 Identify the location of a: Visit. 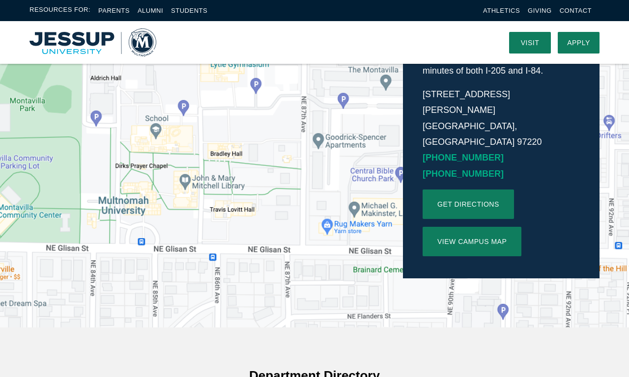
(530, 43).